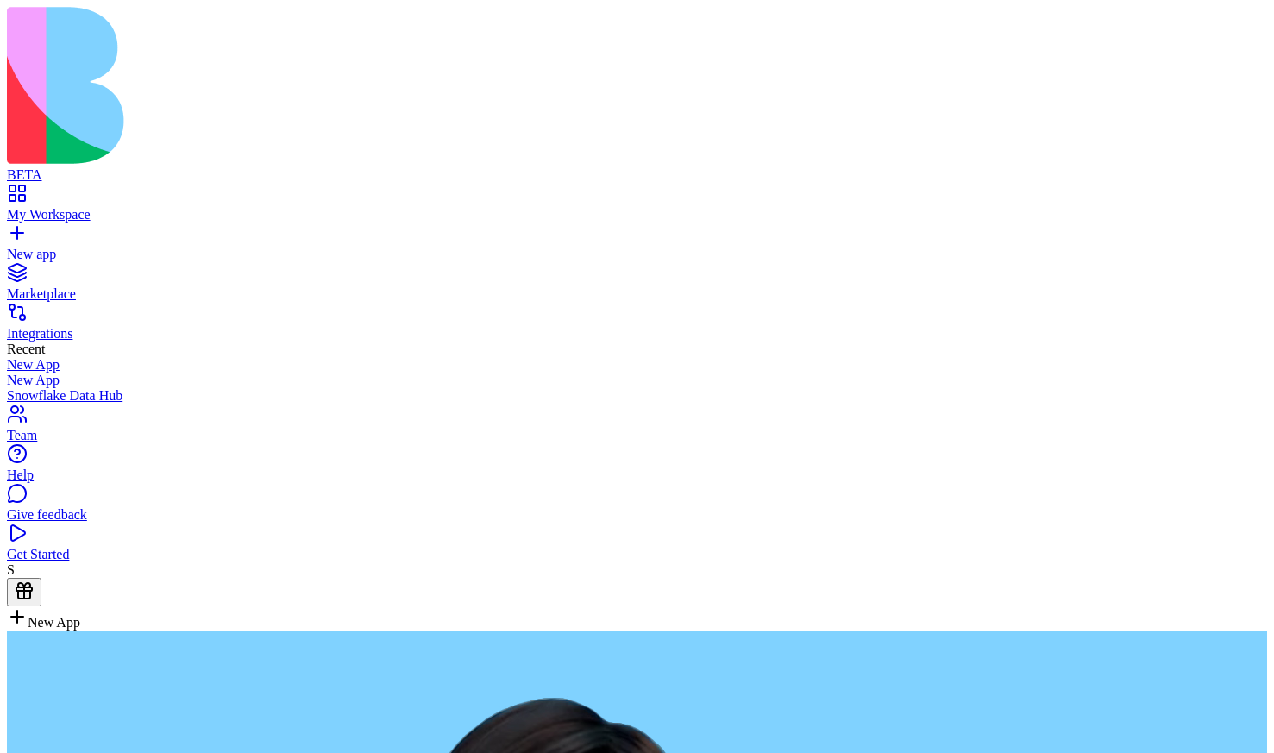 This screenshot has height=753, width=1274. Describe the element at coordinates (637, 167) in the screenshot. I see `a: BETA` at that location.